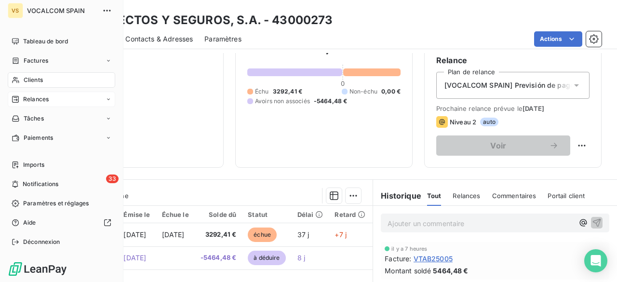 The height and width of the screenshot is (282, 617). Describe the element at coordinates (33, 80) in the screenshot. I see `span: Clients` at that location.